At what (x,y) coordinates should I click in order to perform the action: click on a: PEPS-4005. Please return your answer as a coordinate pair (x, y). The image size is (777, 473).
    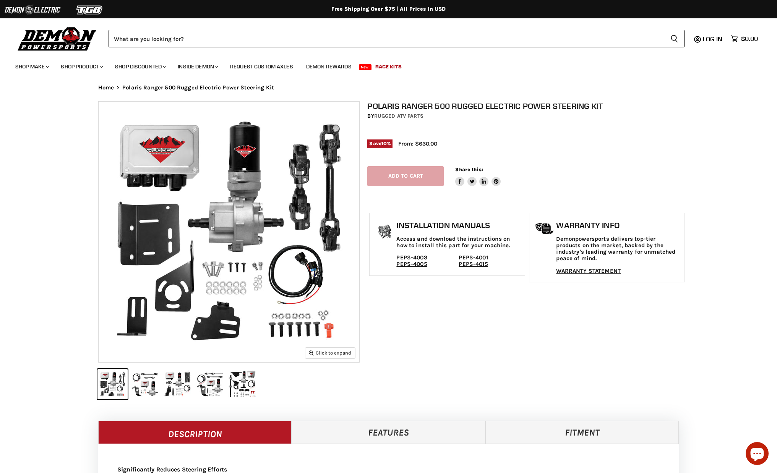
    Looking at the image, I should click on (411, 264).